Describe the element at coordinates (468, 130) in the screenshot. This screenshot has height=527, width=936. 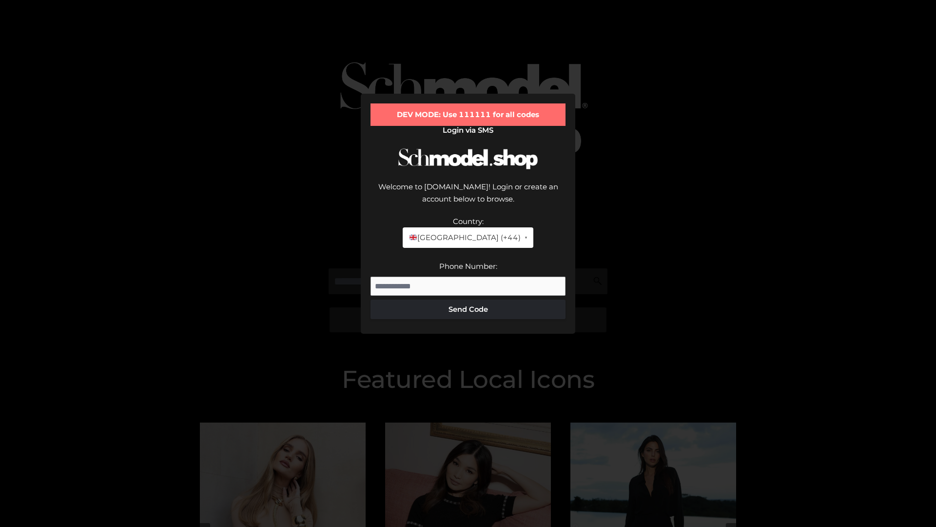
I see `h2: Login via SMS` at that location.